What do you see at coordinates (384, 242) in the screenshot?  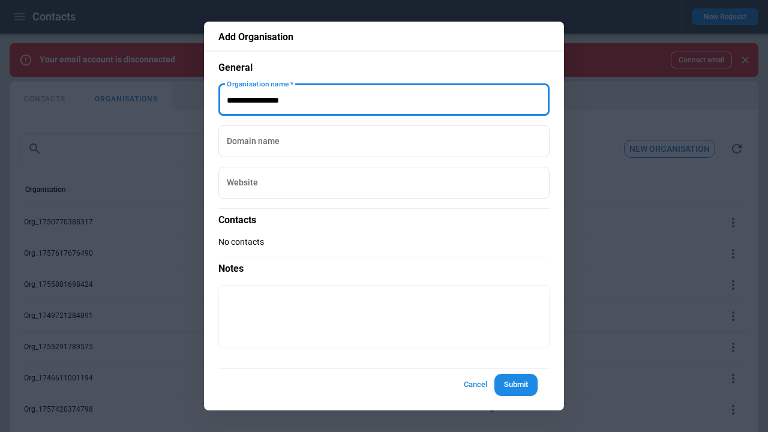 I see `p: No contacts` at bounding box center [384, 242].